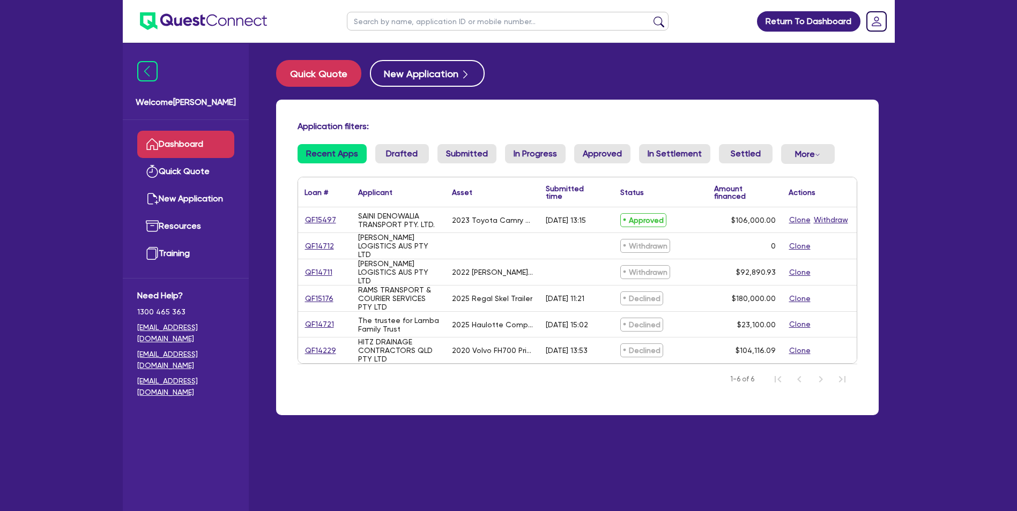 Image resolution: width=1017 pixels, height=511 pixels. Describe the element at coordinates (318, 272) in the screenshot. I see `a: QF14711` at that location.